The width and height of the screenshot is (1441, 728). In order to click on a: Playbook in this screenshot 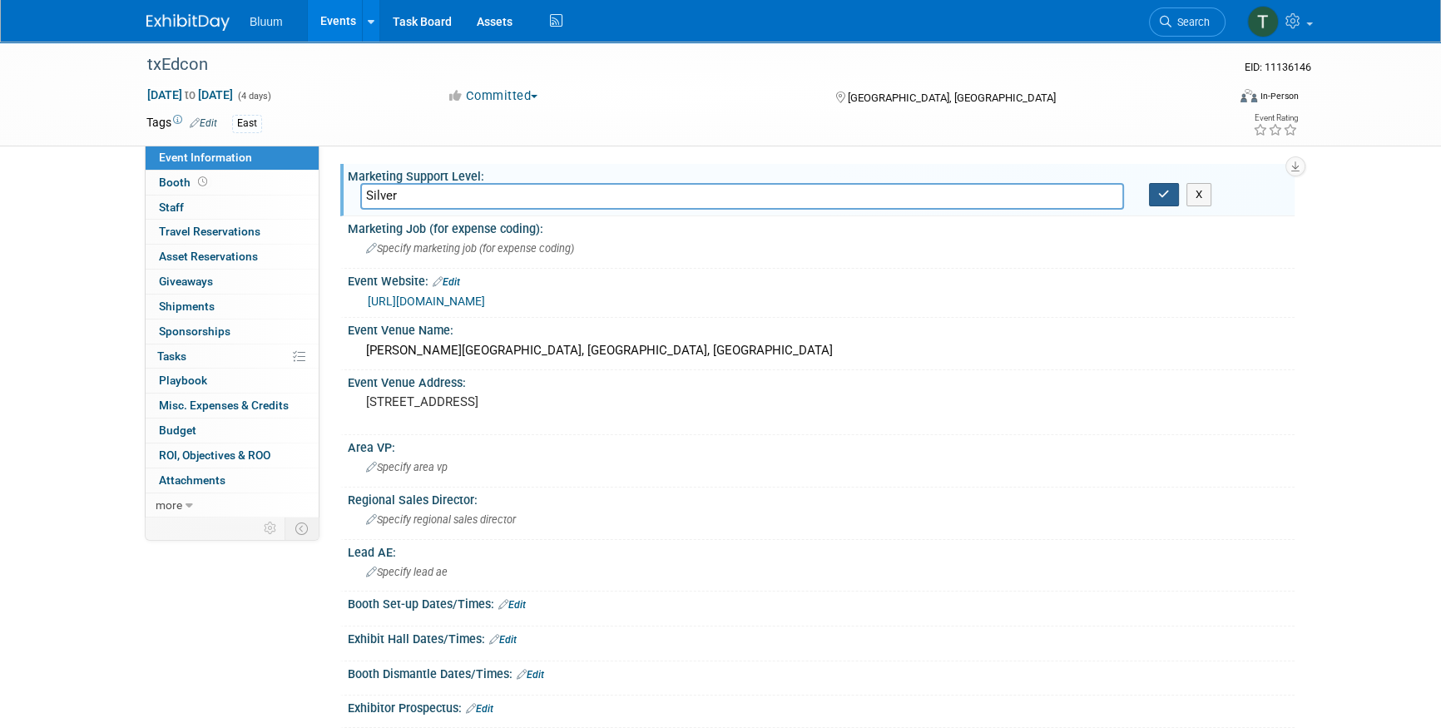, I will do `click(232, 380)`.